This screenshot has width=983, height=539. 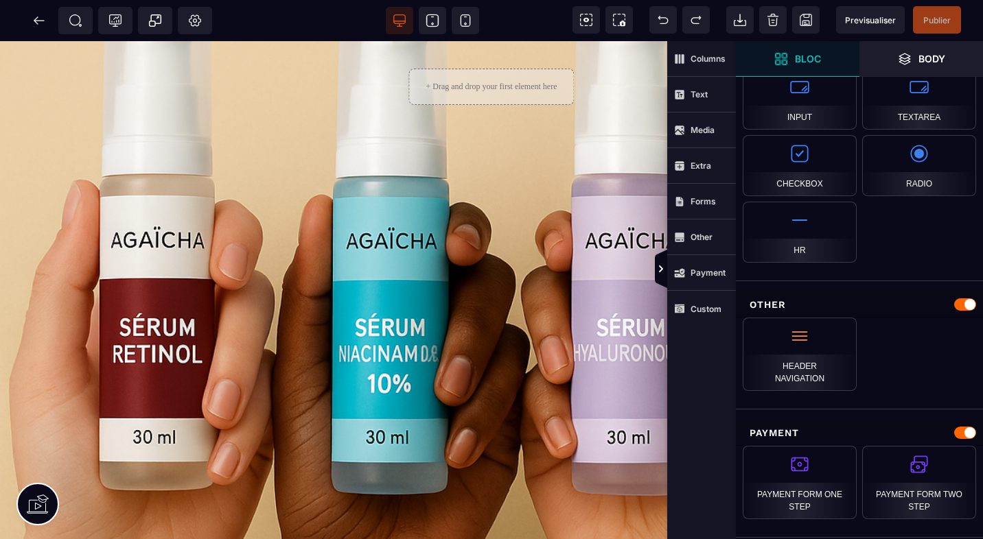 I want to click on strong: Extra, so click(x=701, y=165).